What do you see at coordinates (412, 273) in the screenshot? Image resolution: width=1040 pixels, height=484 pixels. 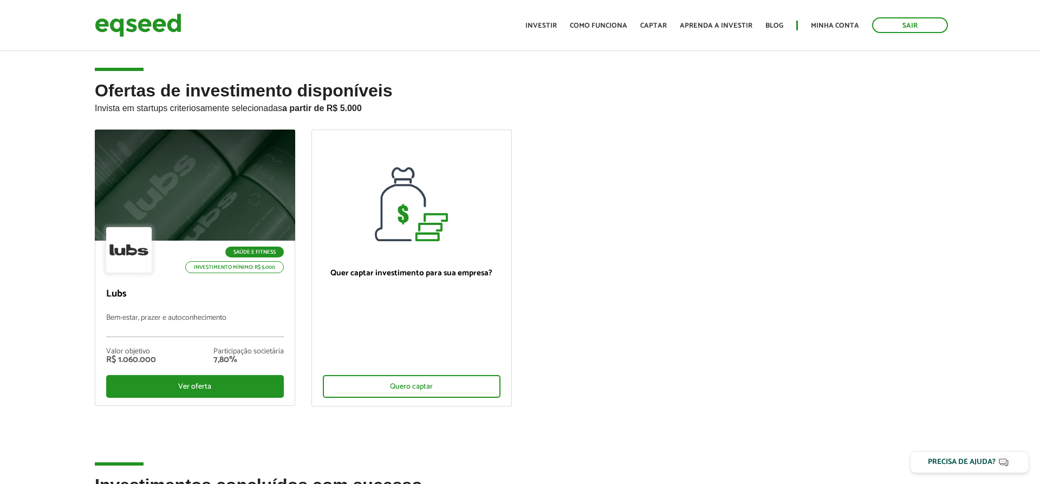 I see `p: Quer captar investimento para sua empresa?` at bounding box center [412, 273].